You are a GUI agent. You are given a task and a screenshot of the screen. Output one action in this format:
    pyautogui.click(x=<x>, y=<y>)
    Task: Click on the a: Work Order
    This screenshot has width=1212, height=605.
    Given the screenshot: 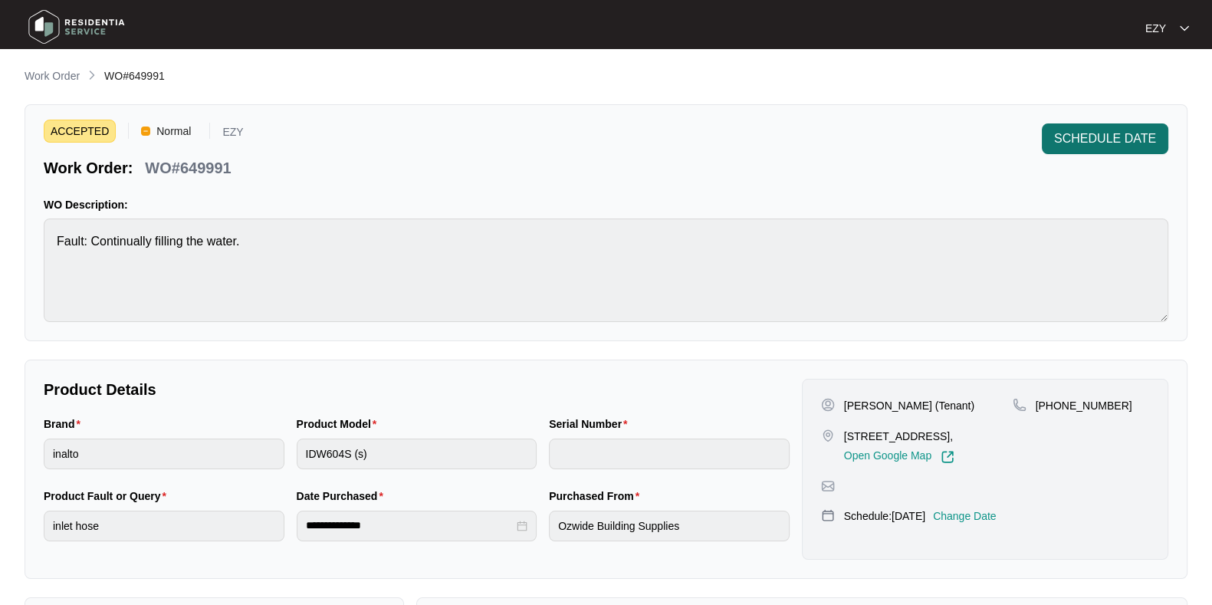 What is the action you would take?
    pyautogui.click(x=52, y=77)
    